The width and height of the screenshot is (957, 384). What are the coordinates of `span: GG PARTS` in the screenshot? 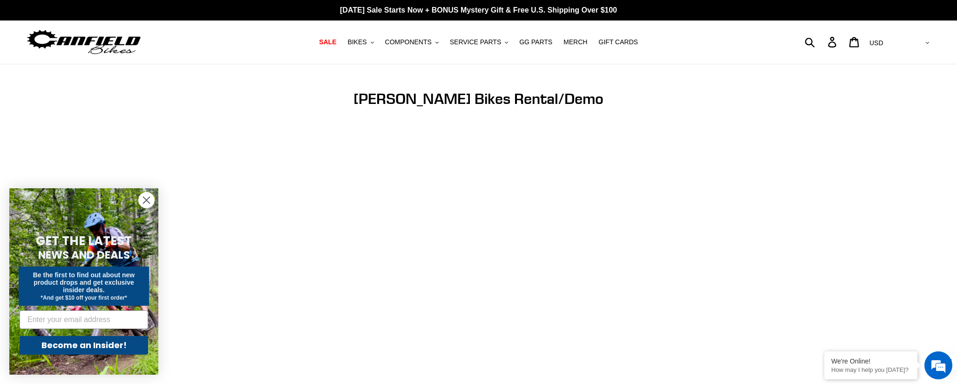 It's located at (535, 42).